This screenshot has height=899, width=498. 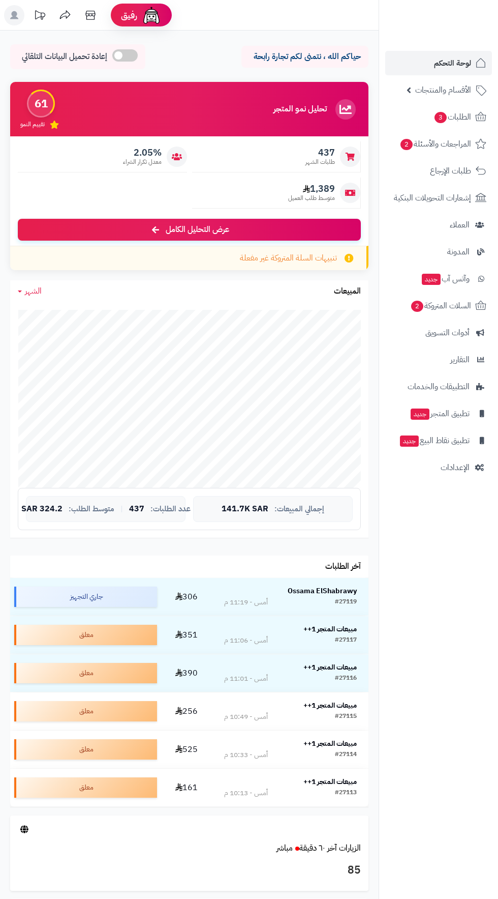 I want to click on div: أمس - 11:19 م, so click(x=246, y=602).